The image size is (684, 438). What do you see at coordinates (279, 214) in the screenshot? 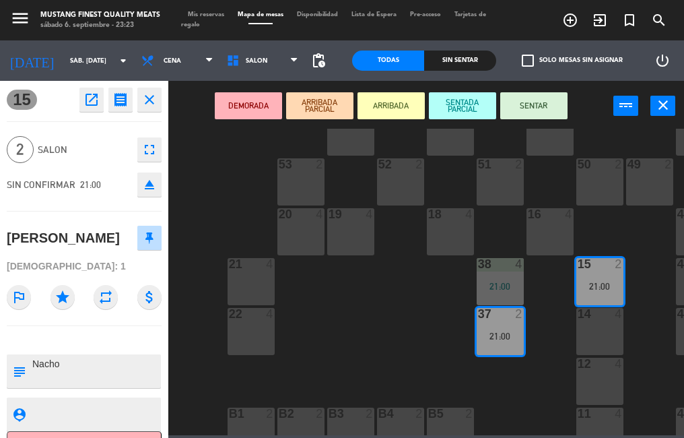
I see `div: 20` at bounding box center [279, 214].